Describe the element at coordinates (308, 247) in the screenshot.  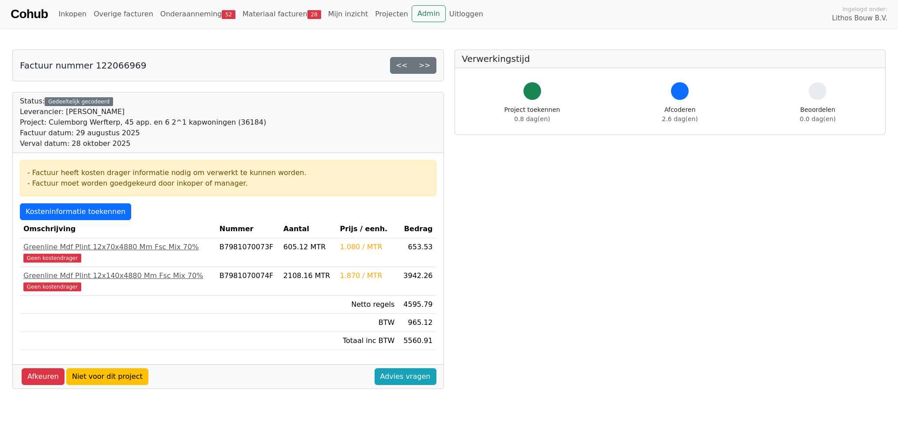
I see `div: 605.12 MTR` at that location.